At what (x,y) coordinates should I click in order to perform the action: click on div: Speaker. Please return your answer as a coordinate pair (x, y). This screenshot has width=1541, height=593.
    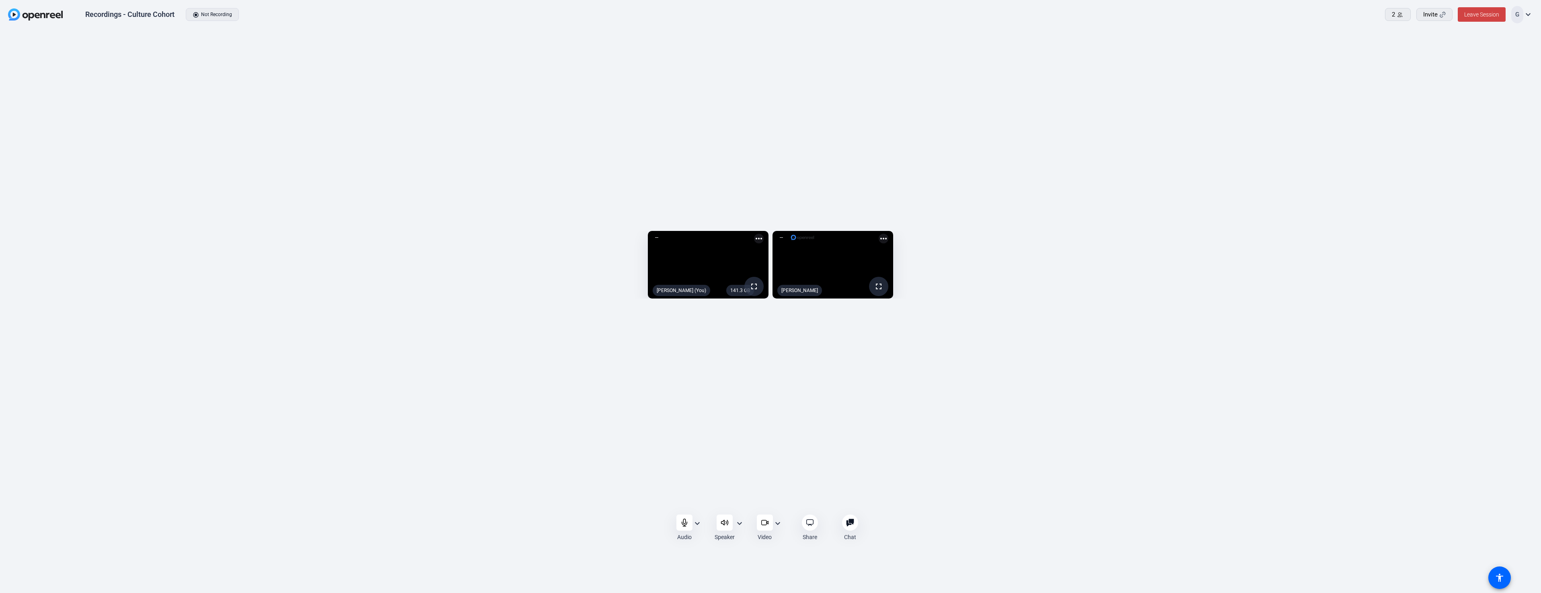
    Looking at the image, I should click on (725, 537).